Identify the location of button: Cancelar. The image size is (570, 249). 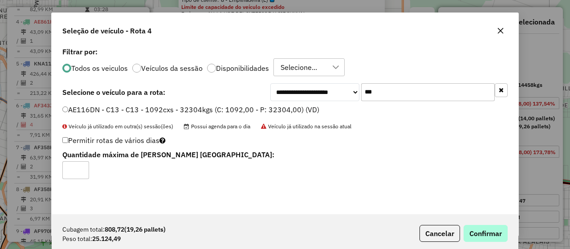
(440, 233).